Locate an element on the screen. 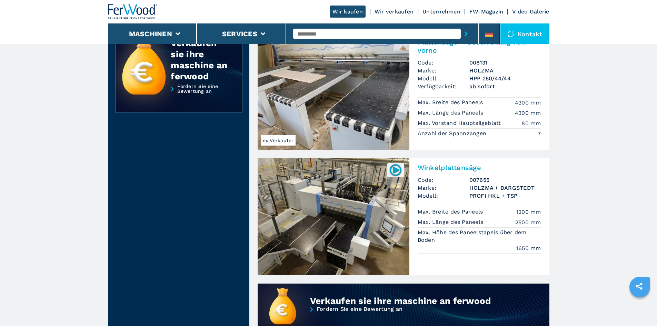  em: 1650 mm is located at coordinates (529, 248).